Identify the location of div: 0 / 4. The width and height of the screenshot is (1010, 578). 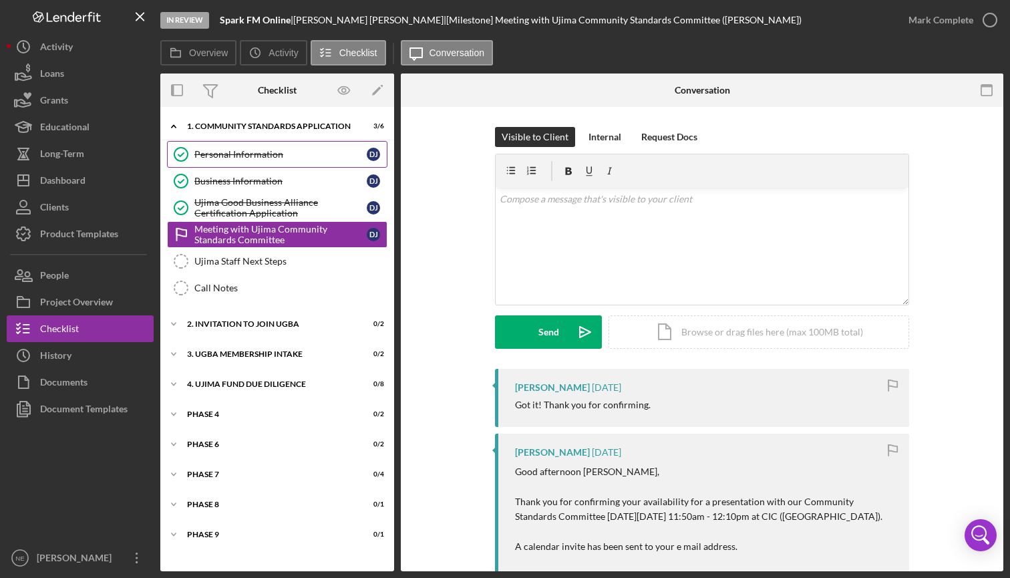
(372, 474).